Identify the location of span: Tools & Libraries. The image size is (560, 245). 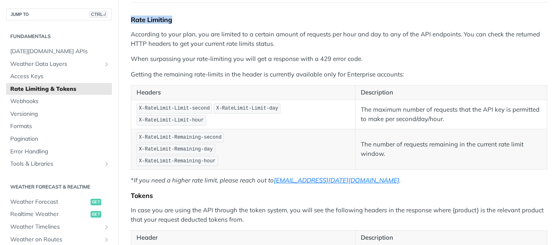
(56, 164).